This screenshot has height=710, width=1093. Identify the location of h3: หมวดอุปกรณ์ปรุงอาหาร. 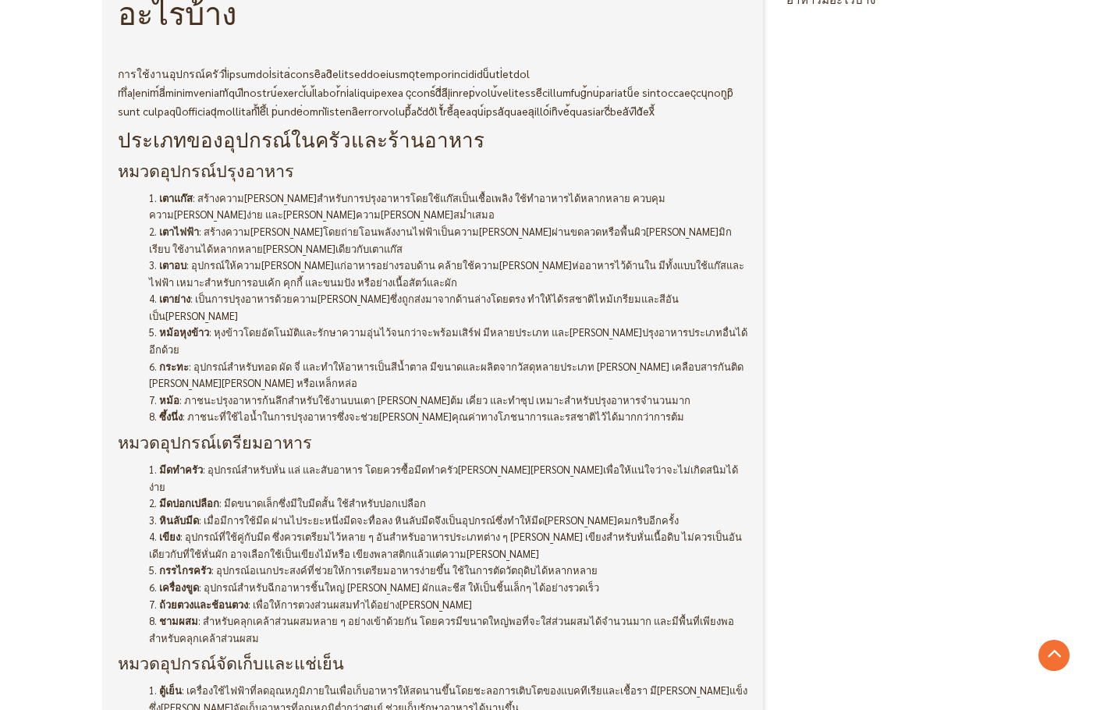
(433, 172).